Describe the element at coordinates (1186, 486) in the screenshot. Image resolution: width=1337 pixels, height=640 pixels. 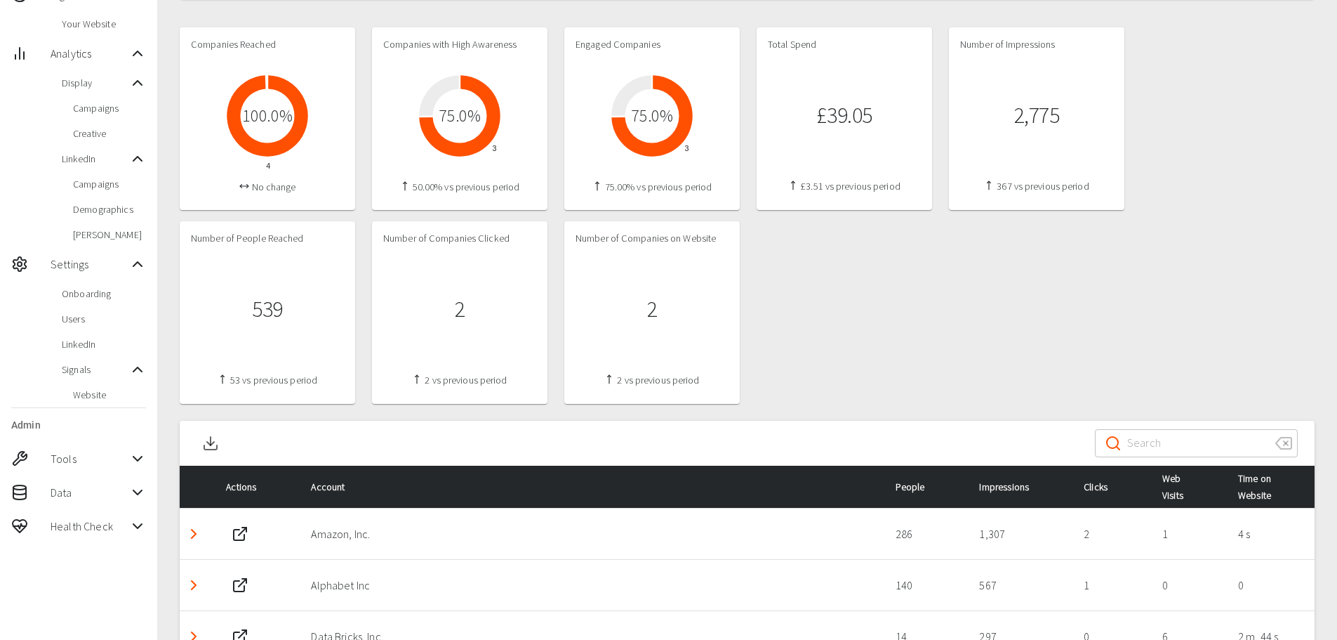
I see `span: Web Visits` at that location.